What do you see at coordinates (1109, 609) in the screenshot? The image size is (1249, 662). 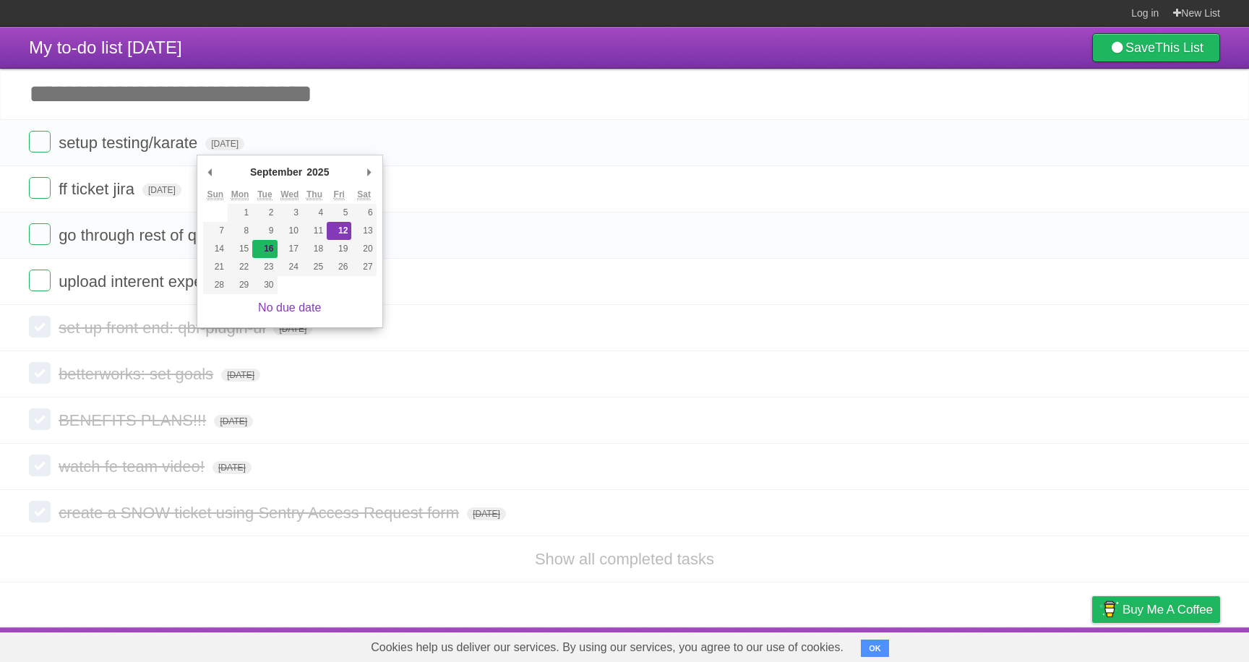 I see `img: Buy me a coffee` at bounding box center [1109, 609].